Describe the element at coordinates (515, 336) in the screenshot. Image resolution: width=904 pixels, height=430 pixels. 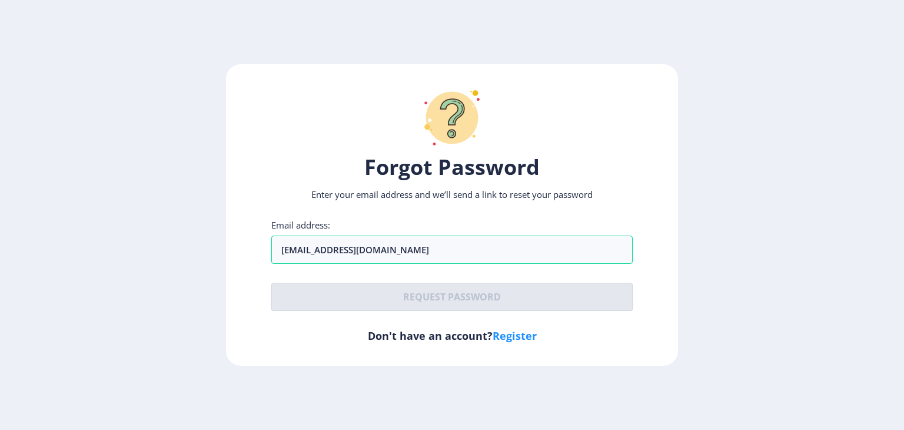
I see `a: Register` at that location.